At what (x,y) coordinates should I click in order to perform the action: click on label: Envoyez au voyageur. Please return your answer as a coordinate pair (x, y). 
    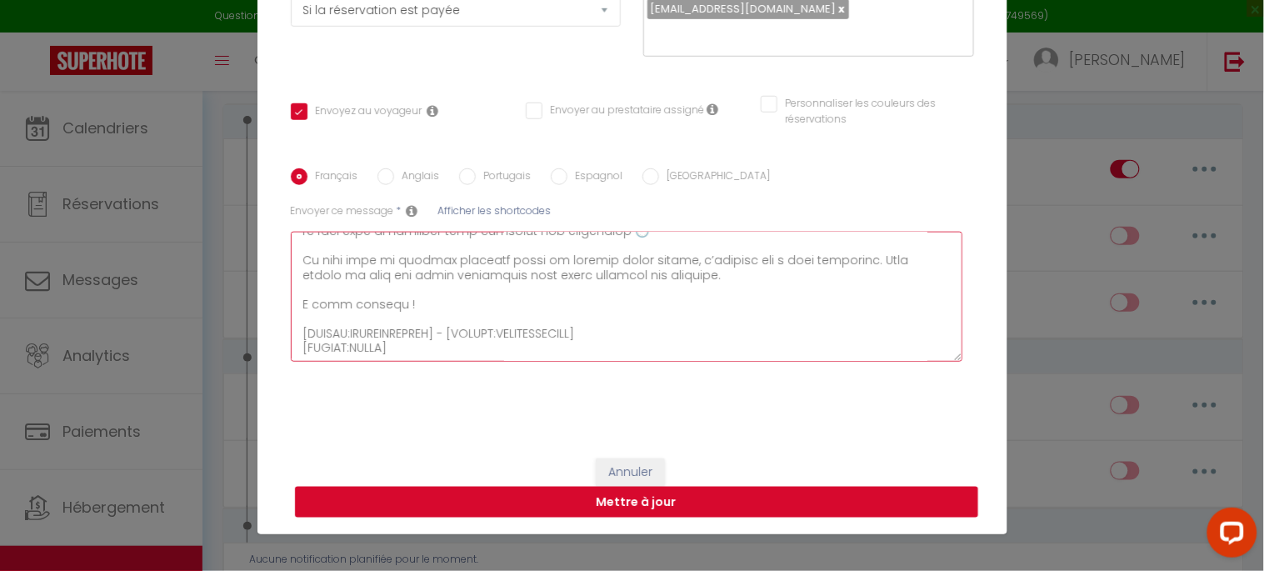
    Looking at the image, I should click on (365, 112).